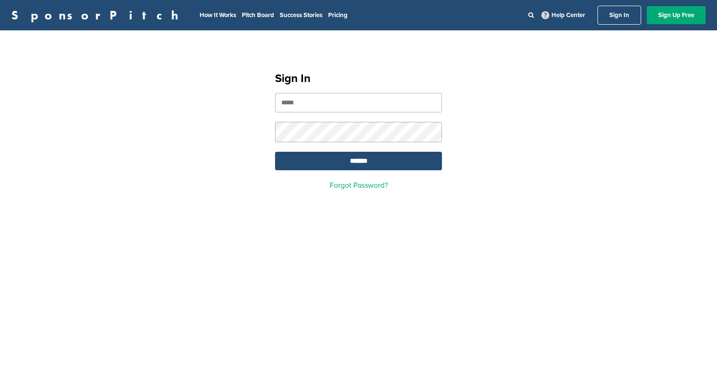 Image resolution: width=717 pixels, height=387 pixels. What do you see at coordinates (218, 15) in the screenshot?
I see `a: How It Works` at bounding box center [218, 15].